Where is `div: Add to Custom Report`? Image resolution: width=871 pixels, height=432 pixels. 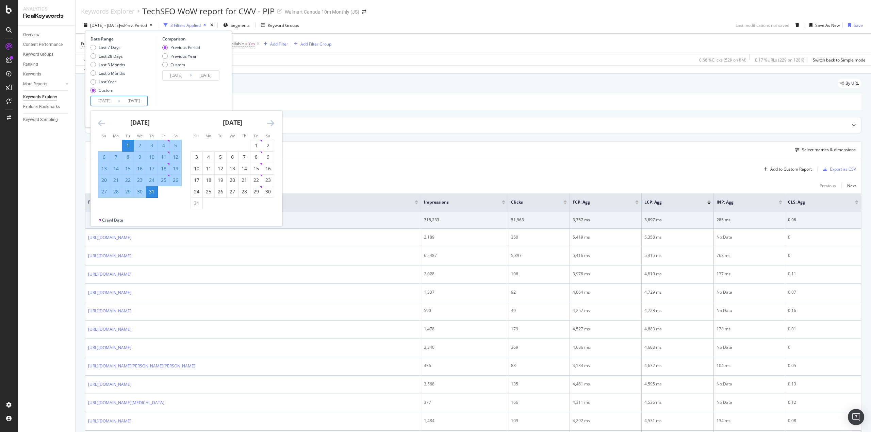
div: Add to Custom Report is located at coordinates (791, 169).